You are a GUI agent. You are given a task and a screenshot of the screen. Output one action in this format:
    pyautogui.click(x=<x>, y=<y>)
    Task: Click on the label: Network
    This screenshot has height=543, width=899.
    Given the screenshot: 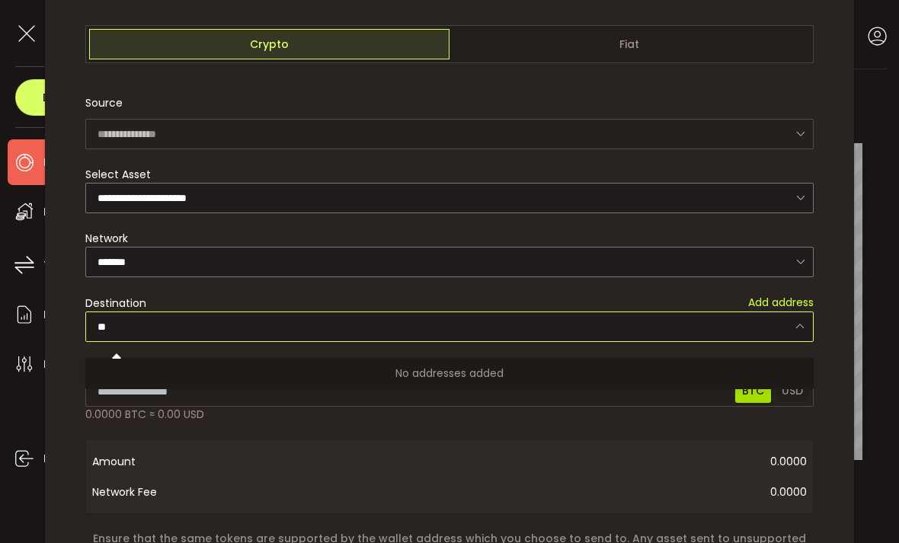 What is the action you would take?
    pyautogui.click(x=111, y=239)
    